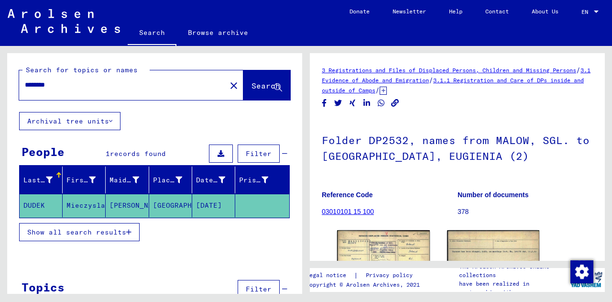  I want to click on span: Search, so click(266, 86).